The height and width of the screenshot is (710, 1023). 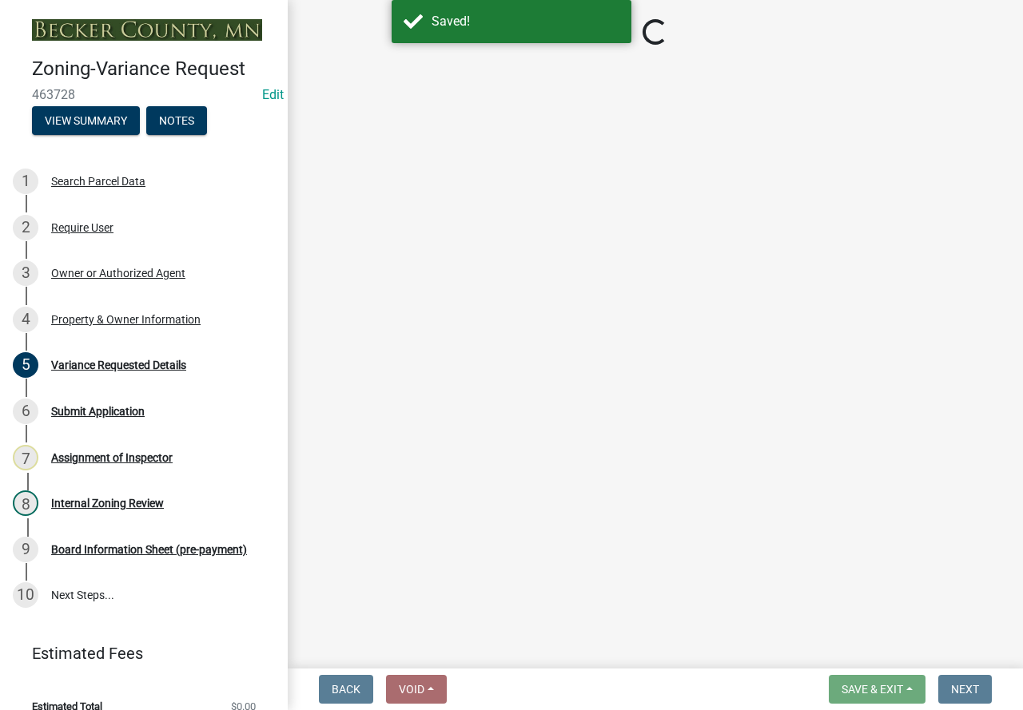 I want to click on h4: Zoning-Variance Request, so click(x=153, y=69).